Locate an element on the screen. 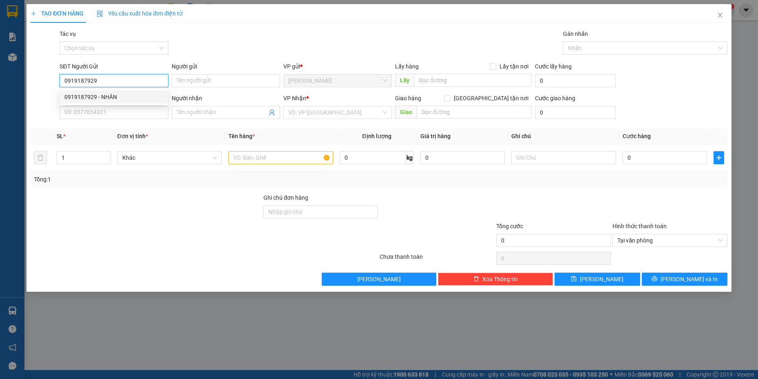 Image resolution: width=758 pixels, height=379 pixels. div: Chưa thanh toán is located at coordinates (437, 259).